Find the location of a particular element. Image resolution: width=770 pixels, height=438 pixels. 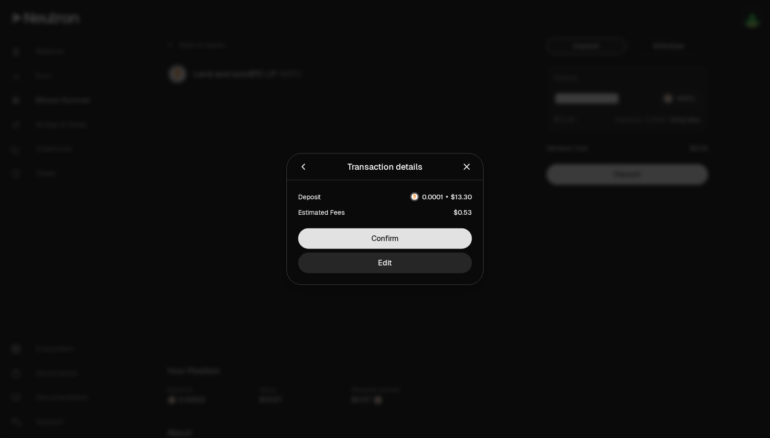

button: Edit is located at coordinates (385, 263).